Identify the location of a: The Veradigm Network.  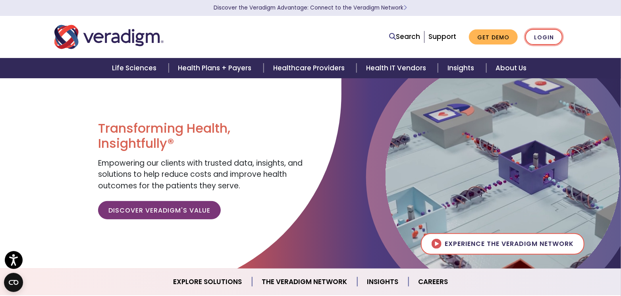
(305, 282).